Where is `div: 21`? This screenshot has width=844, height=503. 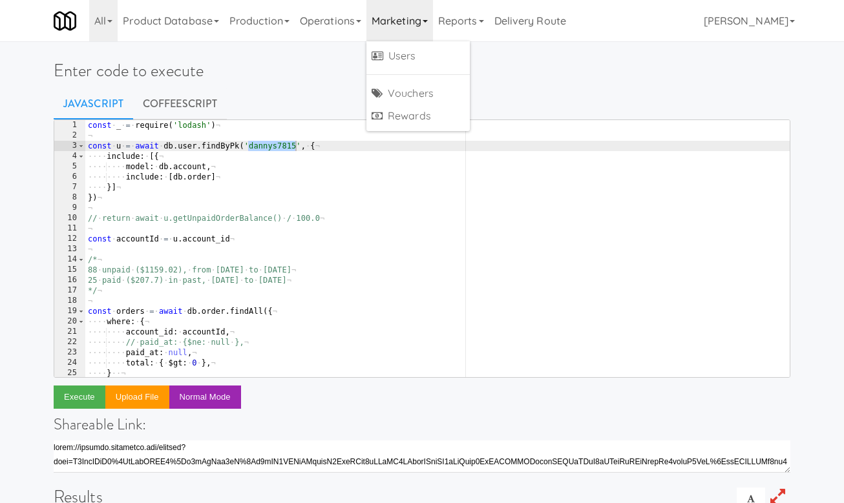 div: 21 is located at coordinates (70, 332).